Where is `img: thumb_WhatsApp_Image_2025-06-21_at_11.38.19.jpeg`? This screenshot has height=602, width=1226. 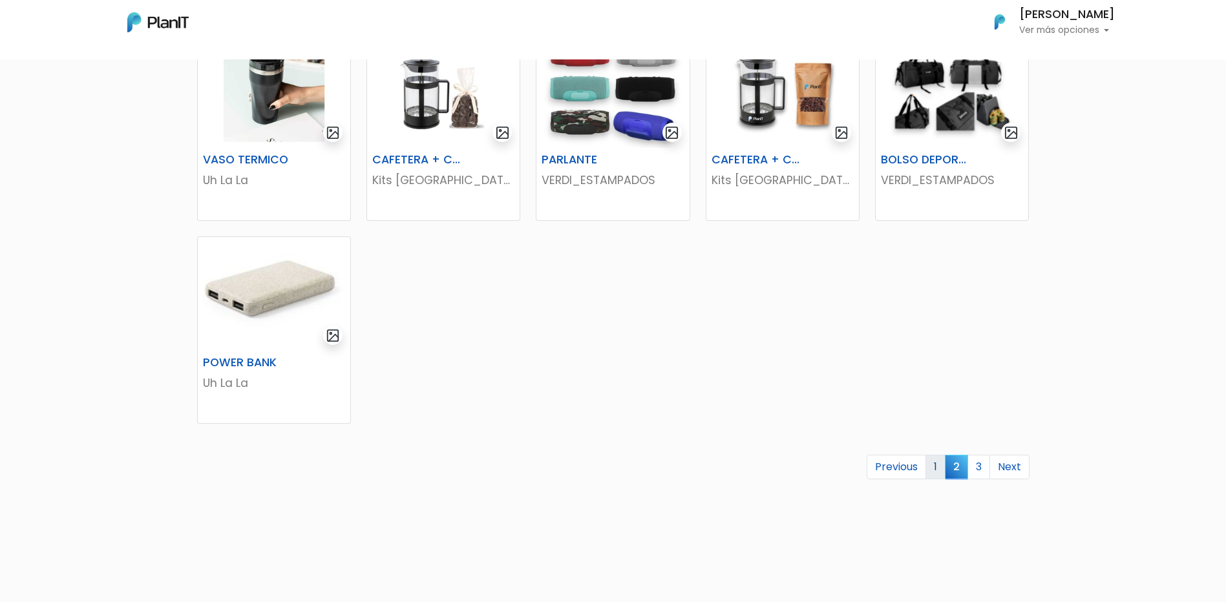
img: thumb_WhatsApp_Image_2025-06-21_at_11.38.19.jpeg is located at coordinates (274, 294).